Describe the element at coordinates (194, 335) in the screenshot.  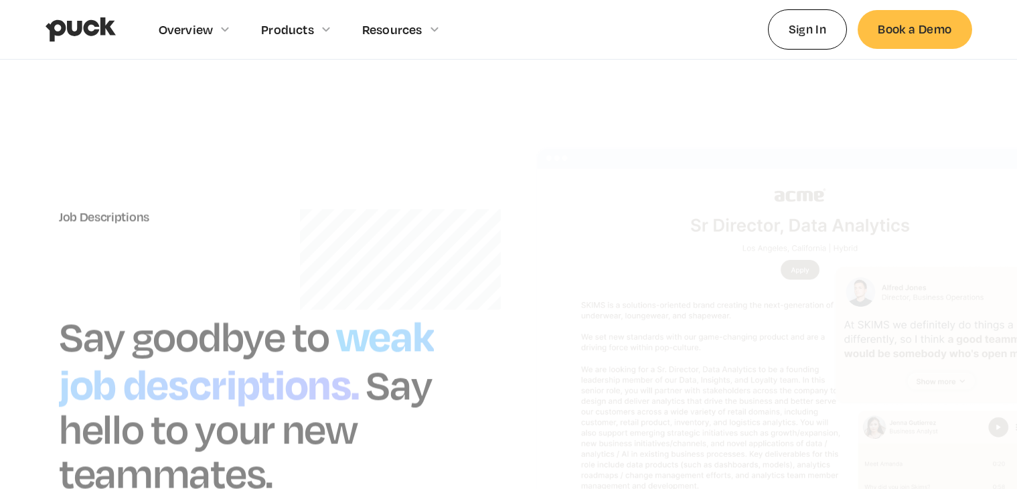
I see `h1: Say goodbye to` at that location.